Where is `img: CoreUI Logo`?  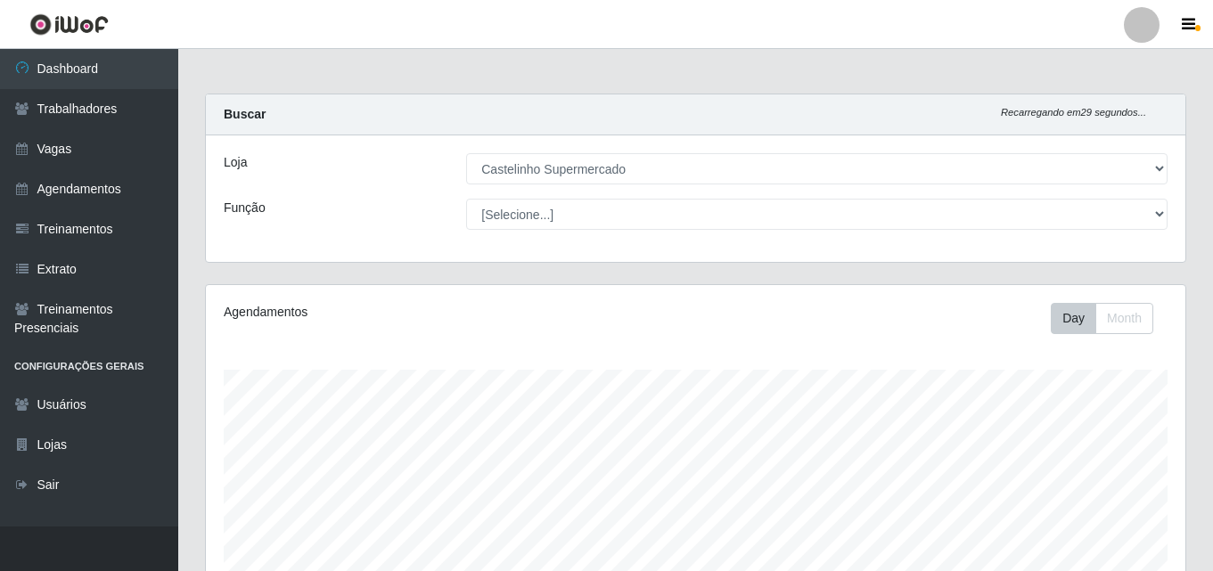
img: CoreUI Logo is located at coordinates (69, 24).